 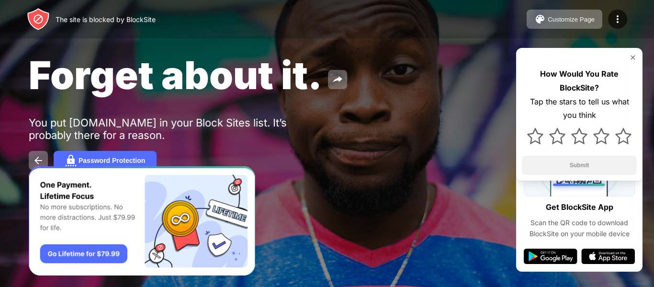 I want to click on div: Customize Page, so click(x=571, y=19).